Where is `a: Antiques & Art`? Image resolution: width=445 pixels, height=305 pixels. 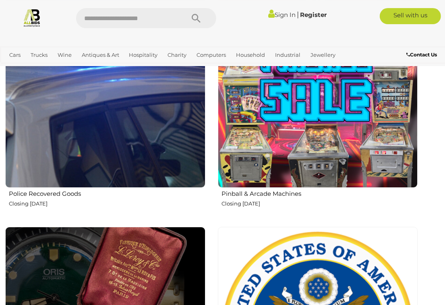 a: Antiques & Art is located at coordinates (100, 55).